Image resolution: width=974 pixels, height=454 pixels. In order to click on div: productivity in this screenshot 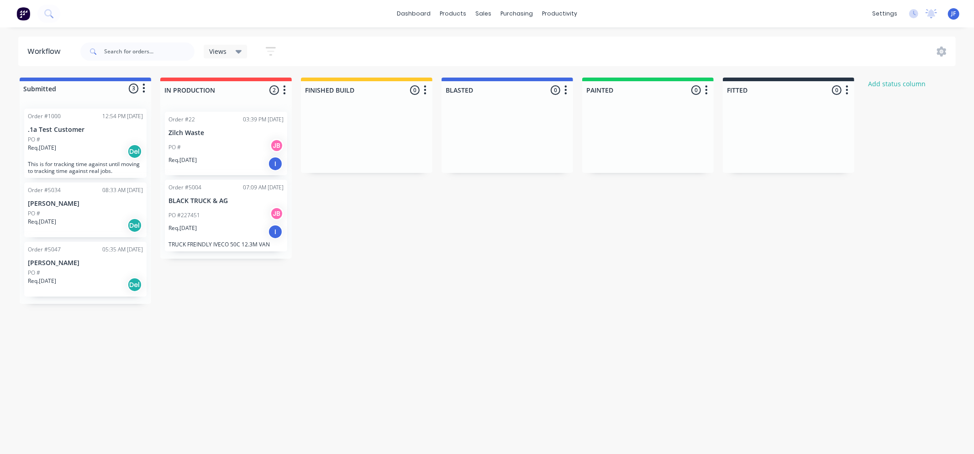, I will do `click(560, 14)`.